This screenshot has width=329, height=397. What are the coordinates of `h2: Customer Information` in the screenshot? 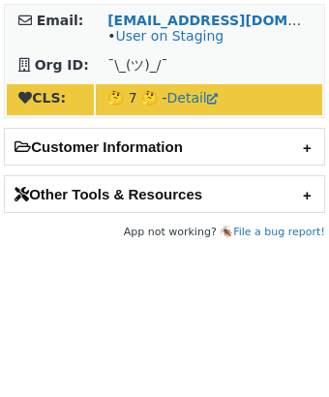 It's located at (164, 146).